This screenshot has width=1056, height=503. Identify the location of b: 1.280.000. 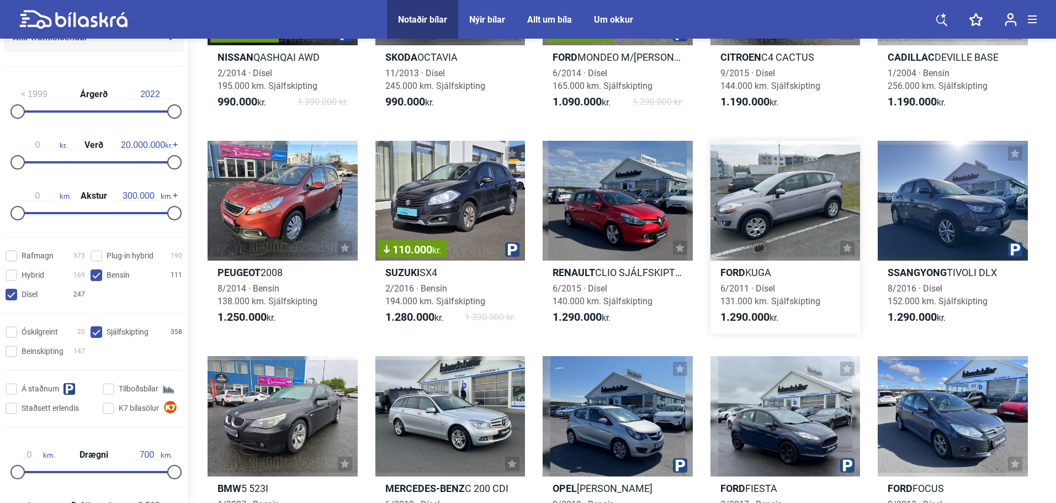
(410, 317).